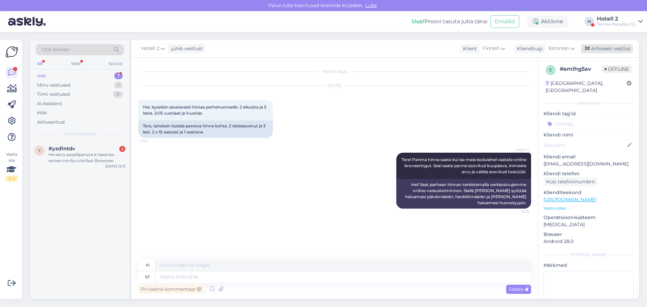  Describe the element at coordinates (148, 265) in the screenshot. I see `div: fi` at that location.